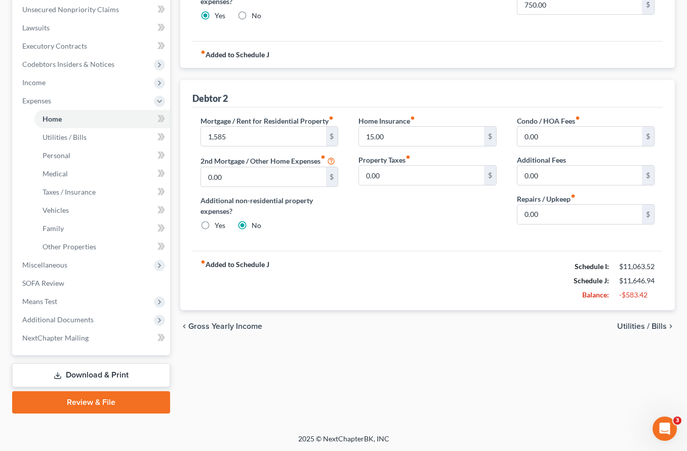 This screenshot has width=687, height=451. What do you see at coordinates (637, 295) in the screenshot?
I see `div: -$583.42` at bounding box center [637, 295].